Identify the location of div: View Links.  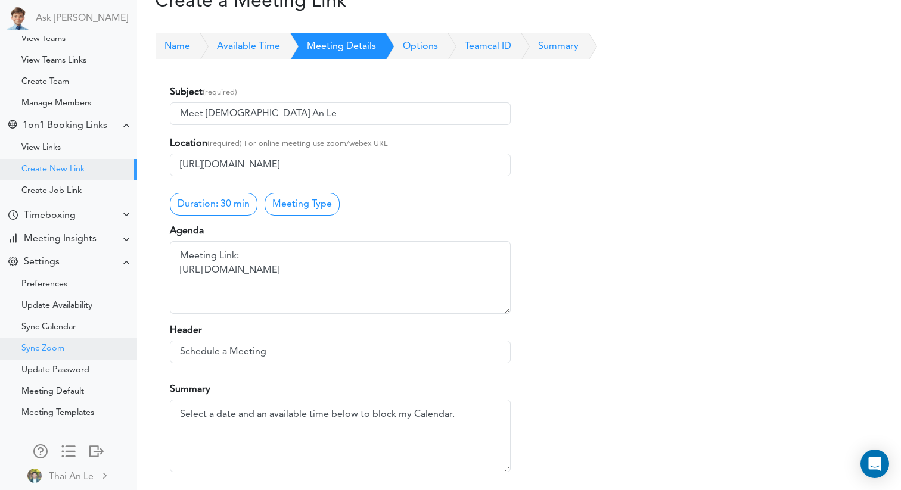
(41, 148).